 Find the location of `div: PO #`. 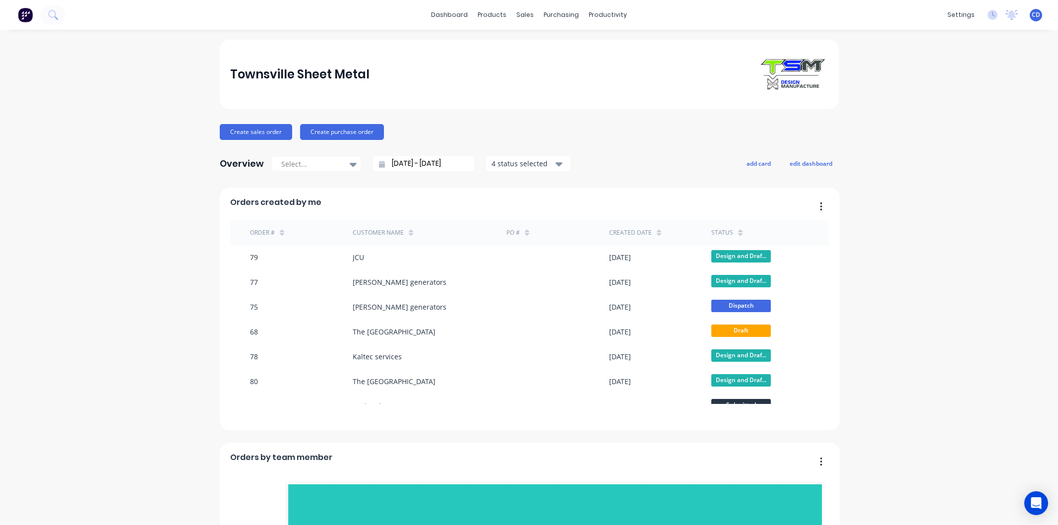

div: PO # is located at coordinates (513, 233).